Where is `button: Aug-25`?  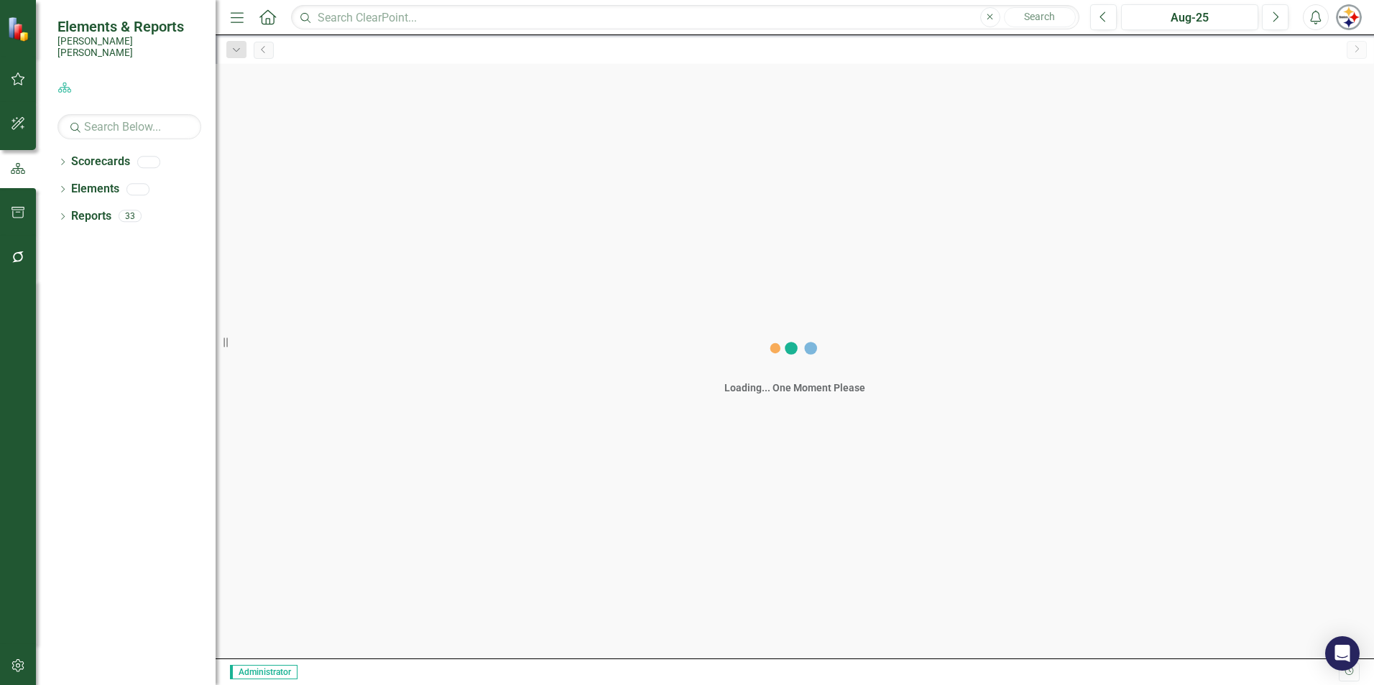
button: Aug-25 is located at coordinates (1189, 17).